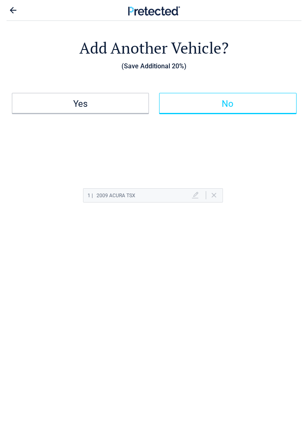 Image resolution: width=308 pixels, height=437 pixels. What do you see at coordinates (90, 195) in the screenshot?
I see `span: 1 |` at bounding box center [90, 195].